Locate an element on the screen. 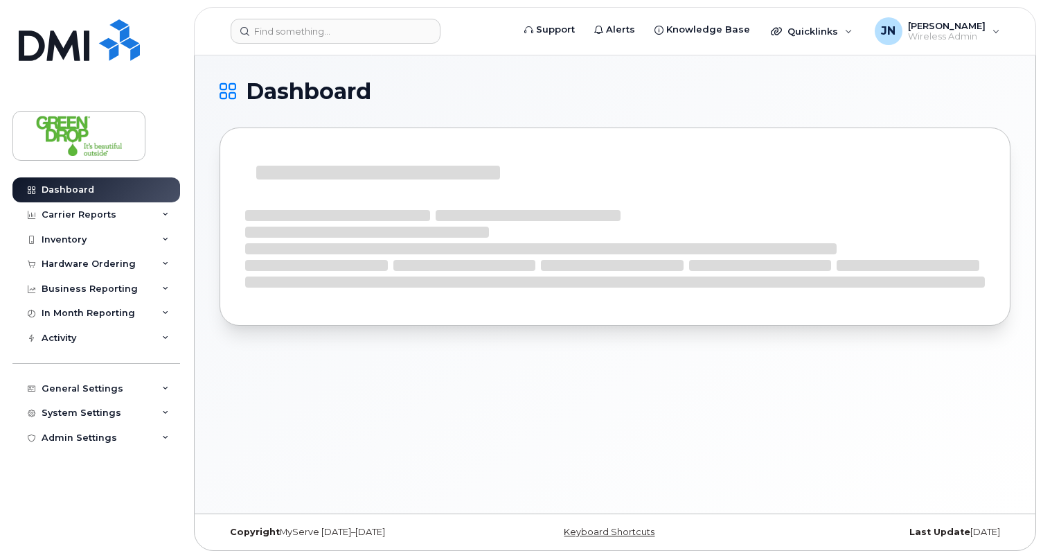 Image resolution: width=1043 pixels, height=551 pixels. a: Keyboard Shortcuts is located at coordinates (609, 531).